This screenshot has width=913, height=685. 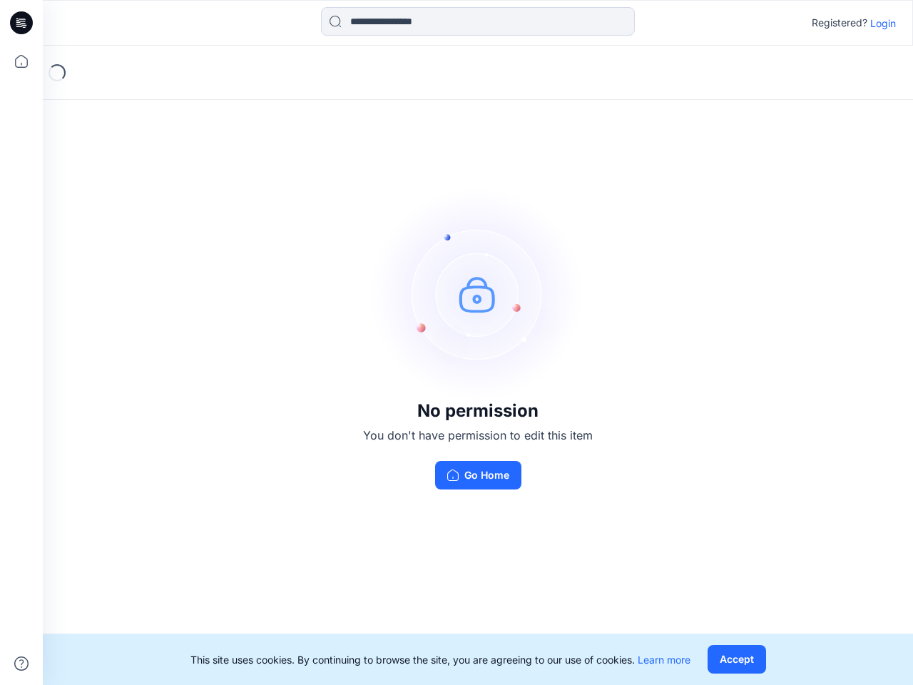 What do you see at coordinates (478, 435) in the screenshot?
I see `p: You don't have permission to edit this item` at bounding box center [478, 435].